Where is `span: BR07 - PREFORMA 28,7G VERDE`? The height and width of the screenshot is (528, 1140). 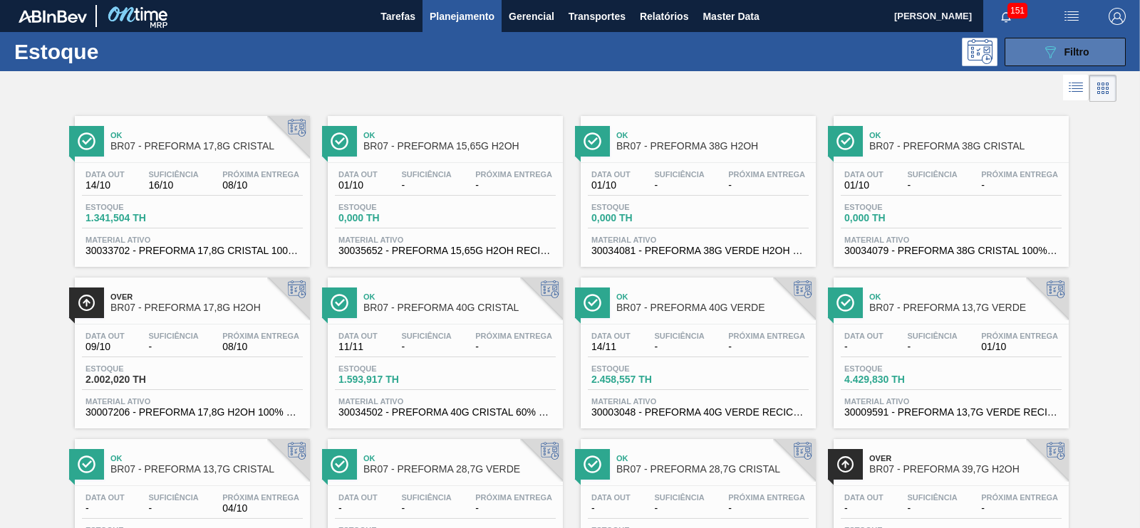
span: BR07 - PREFORMA 28,7G VERDE is located at coordinates (459, 469).